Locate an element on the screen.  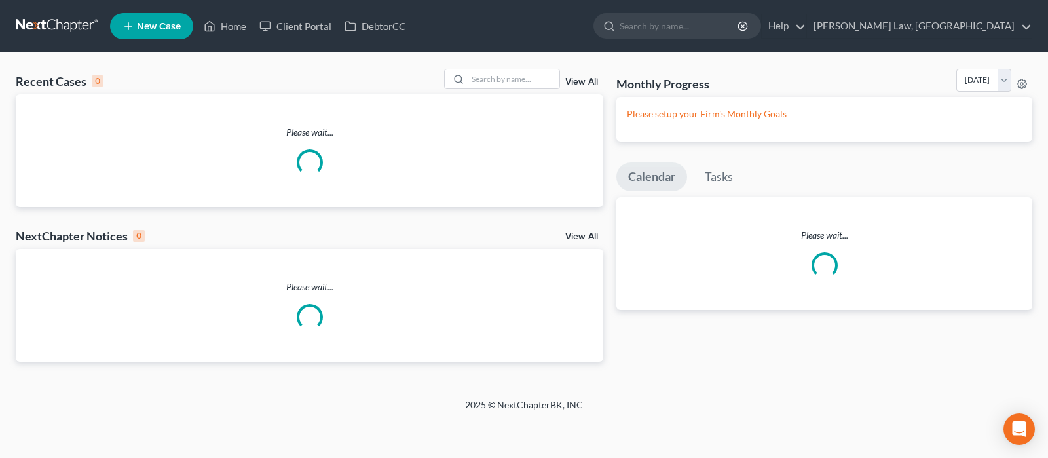
a: Tasks is located at coordinates (718, 177).